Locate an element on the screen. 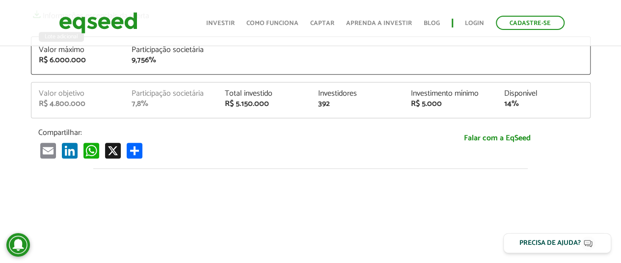  a: Blog is located at coordinates (431, 23).